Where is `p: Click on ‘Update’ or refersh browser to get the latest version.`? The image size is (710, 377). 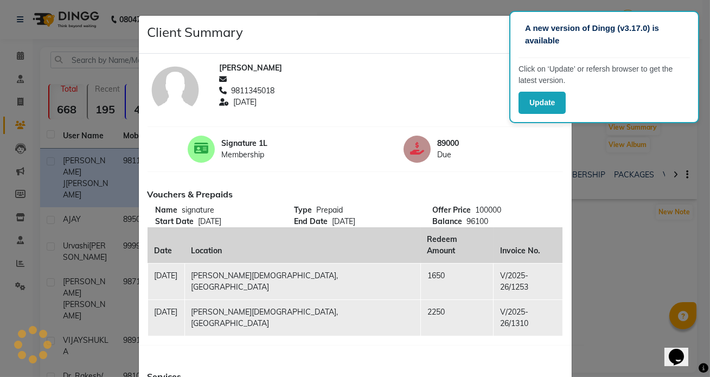
p: Click on ‘Update’ or refersh browser to get the latest version. is located at coordinates (604, 75).